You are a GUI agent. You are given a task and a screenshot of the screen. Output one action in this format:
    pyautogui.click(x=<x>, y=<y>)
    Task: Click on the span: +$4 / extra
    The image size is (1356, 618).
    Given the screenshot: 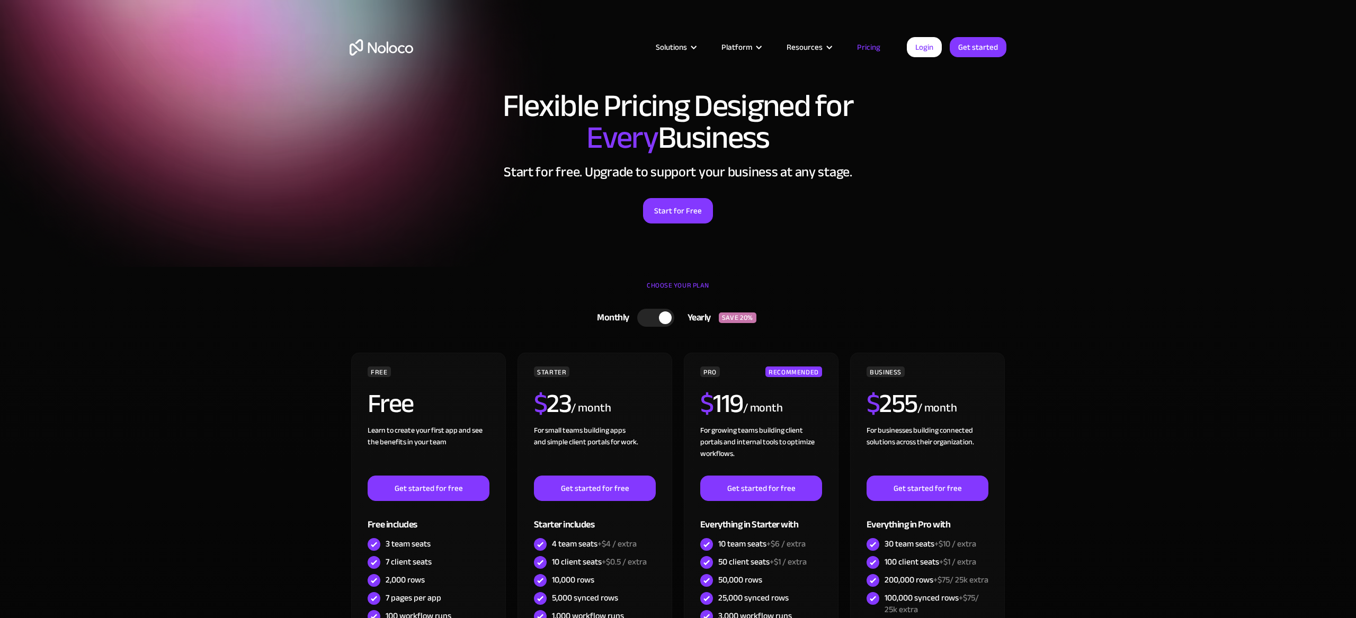 What is the action you would take?
    pyautogui.click(x=617, y=544)
    